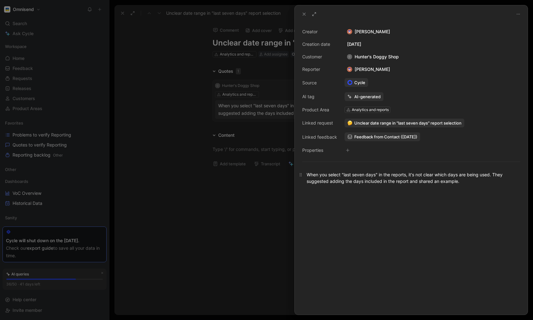 This screenshot has height=320, width=533. What do you see at coordinates (408, 123) in the screenshot?
I see `span: Unclear date range in "last seven days" report selection` at bounding box center [408, 123].